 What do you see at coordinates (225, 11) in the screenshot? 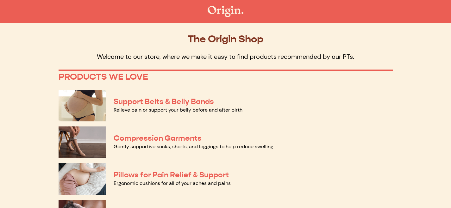
I see `img: The Origin Shop` at bounding box center [225, 11].